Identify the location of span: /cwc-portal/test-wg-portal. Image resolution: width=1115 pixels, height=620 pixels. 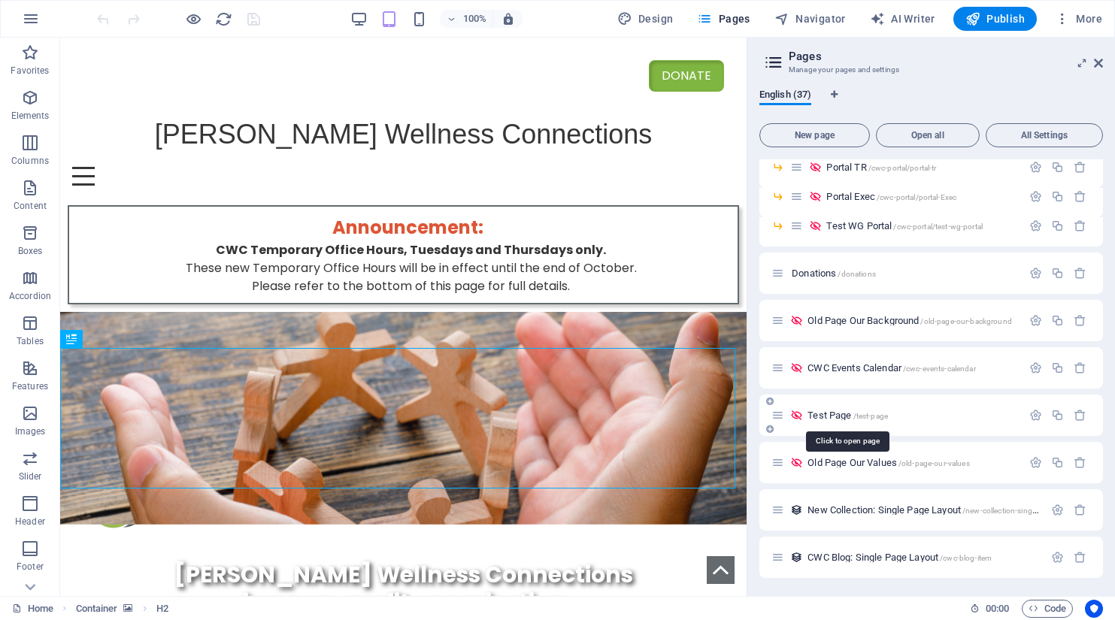
(937, 226).